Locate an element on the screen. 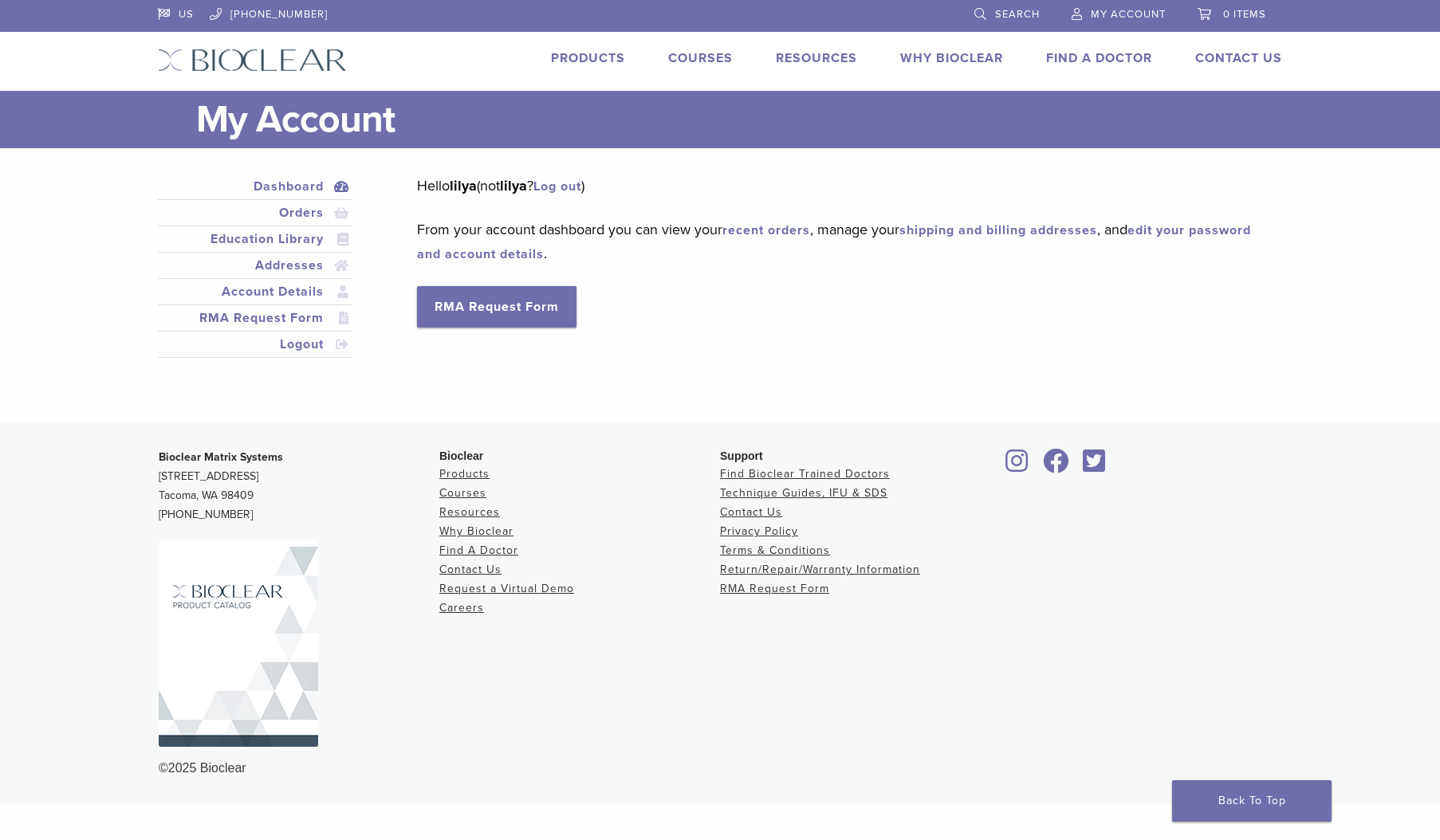  p: From your account dashboard you can view your , manage your , and . is located at coordinates (837, 242).